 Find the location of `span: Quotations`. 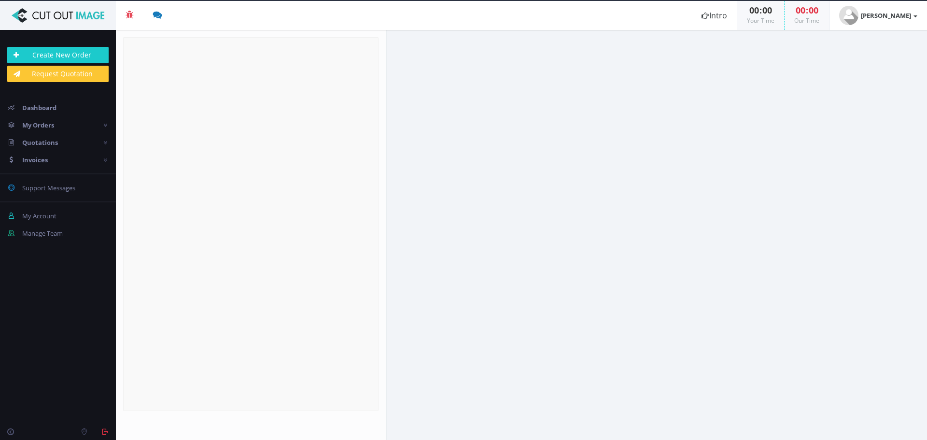

span: Quotations is located at coordinates (40, 142).